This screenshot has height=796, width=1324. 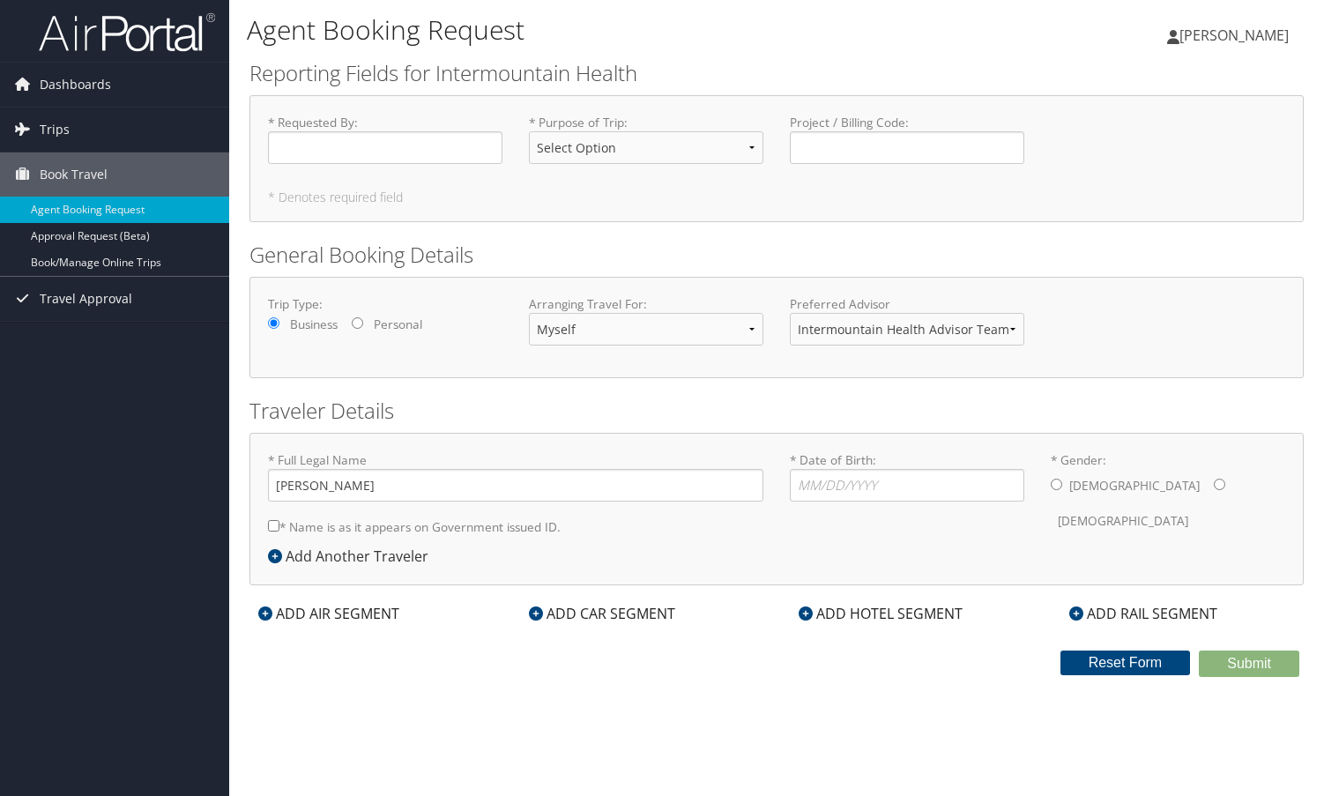 I want to click on select: * Purpose of Trip:, so click(x=646, y=147).